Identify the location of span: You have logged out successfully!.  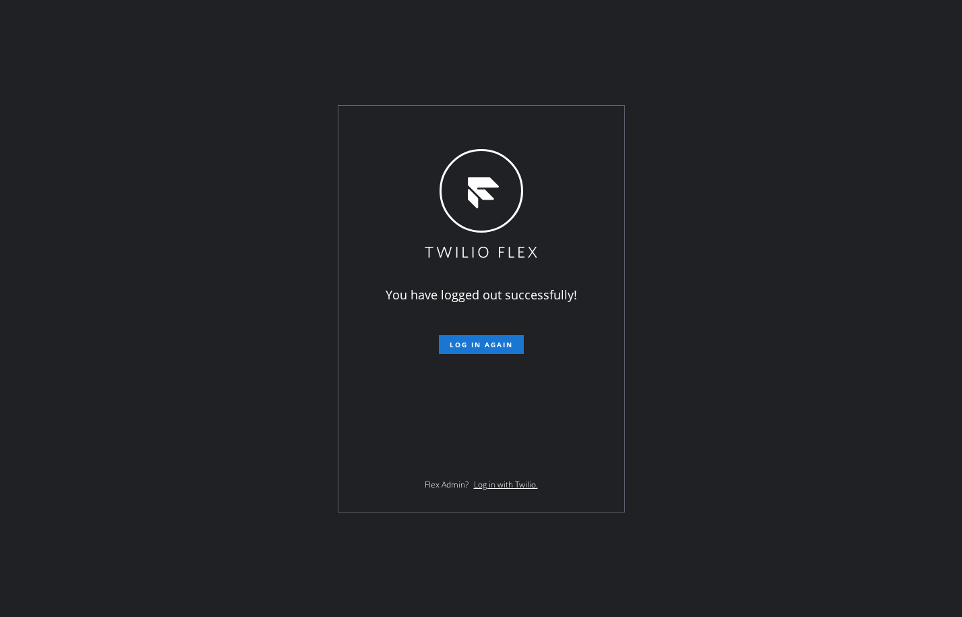
(481, 295).